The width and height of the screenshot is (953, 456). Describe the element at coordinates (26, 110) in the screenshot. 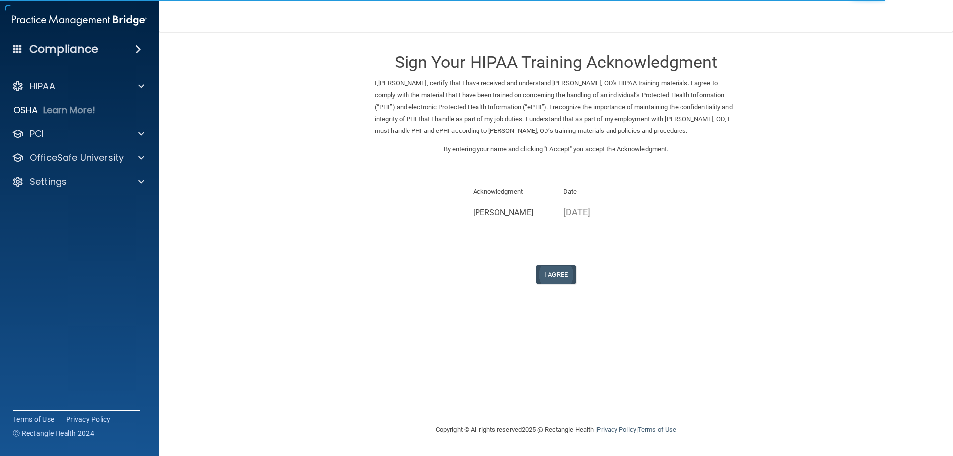

I see `p: OSHA` at that location.